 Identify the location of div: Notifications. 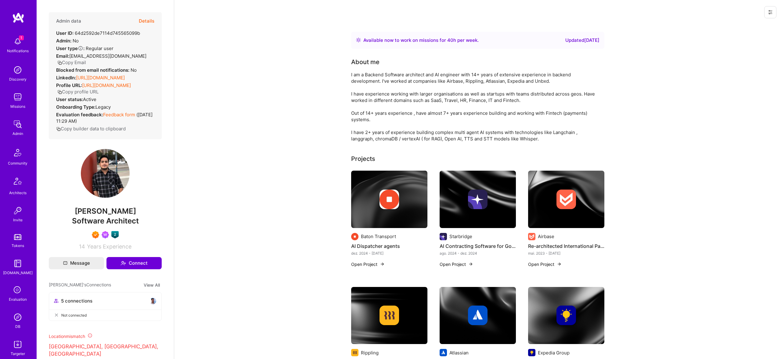
(18, 51).